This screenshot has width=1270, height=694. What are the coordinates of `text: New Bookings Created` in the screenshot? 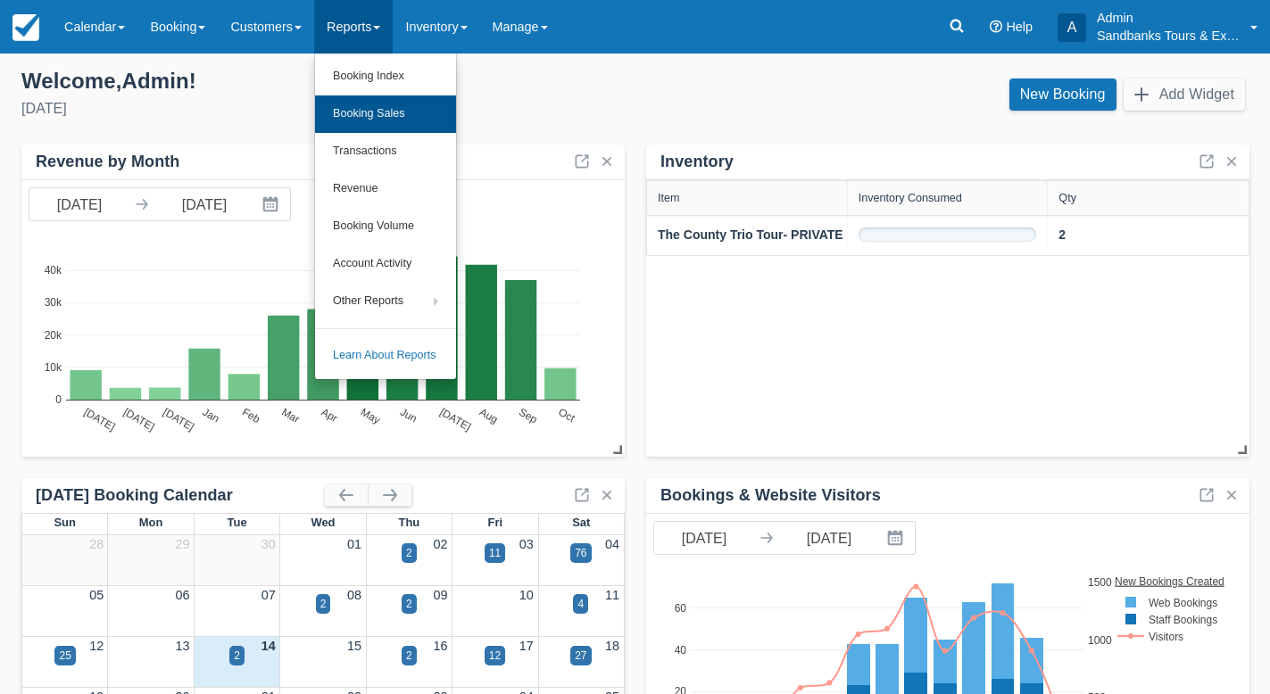 It's located at (1169, 581).